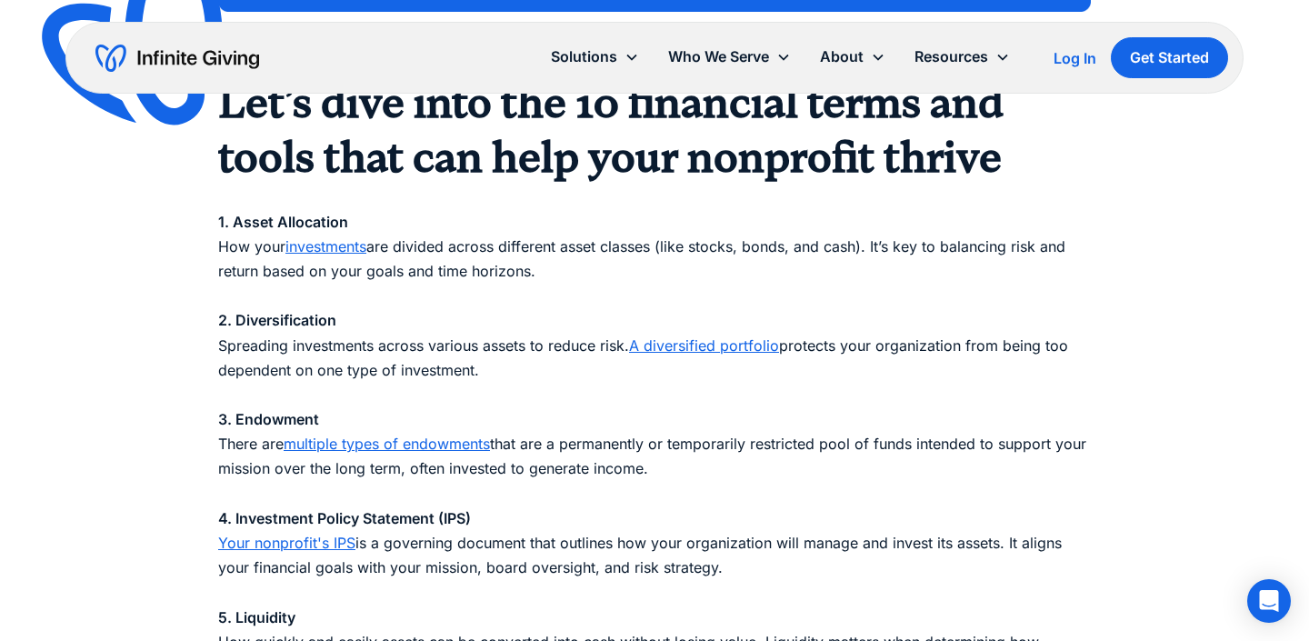  What do you see at coordinates (256, 617) in the screenshot?
I see `strong: 5. Liquidity` at bounding box center [256, 617].